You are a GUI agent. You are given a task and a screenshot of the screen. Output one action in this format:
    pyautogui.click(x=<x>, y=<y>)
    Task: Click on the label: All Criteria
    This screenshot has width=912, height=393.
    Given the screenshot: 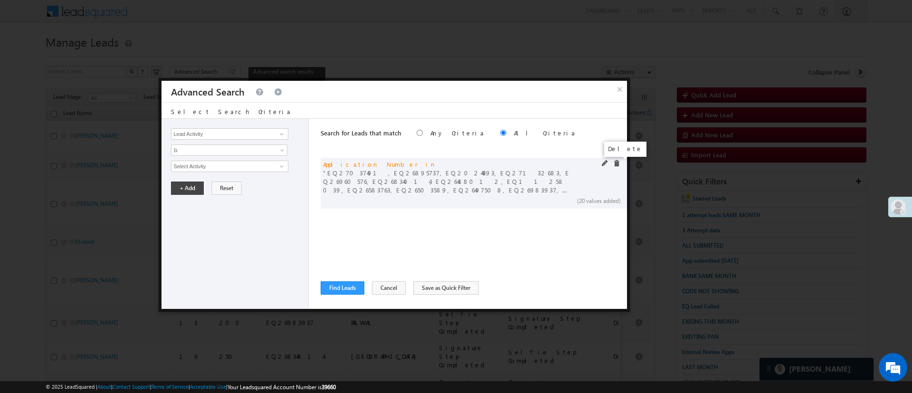 What is the action you would take?
    pyautogui.click(x=545, y=132)
    